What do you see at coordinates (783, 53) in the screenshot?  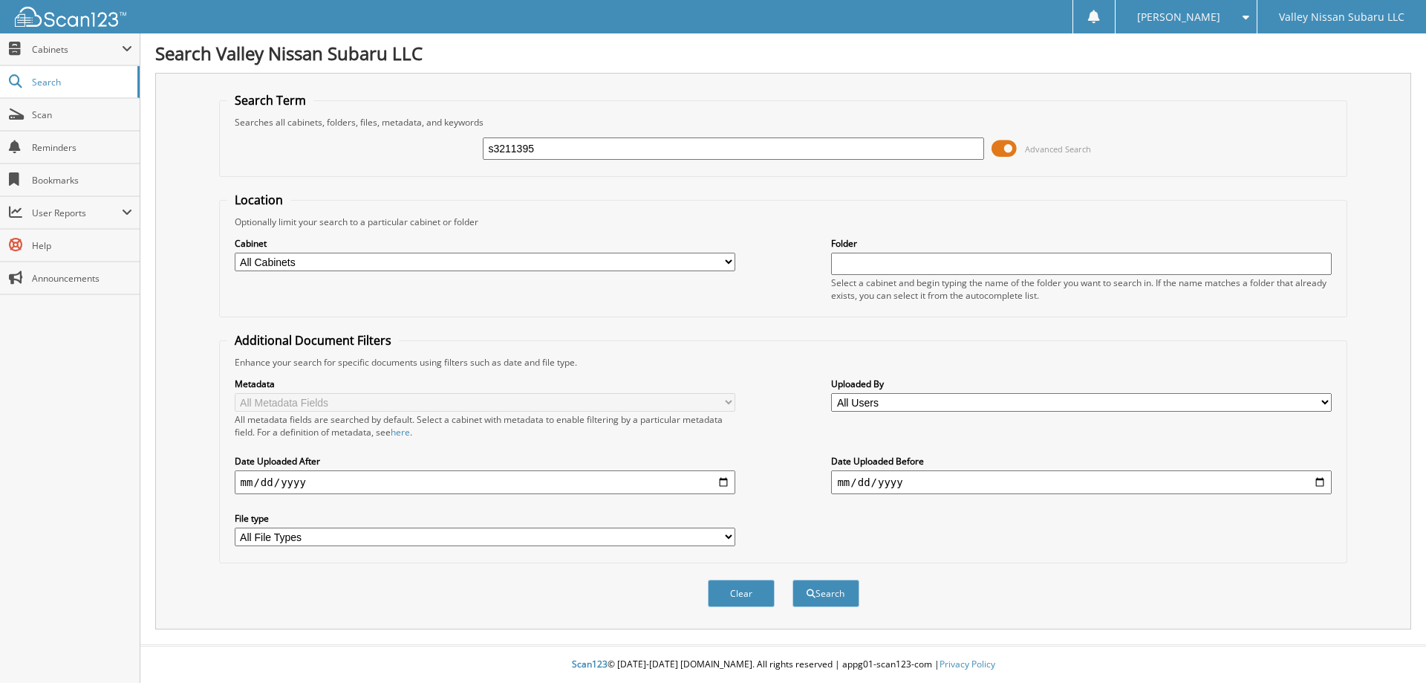 I see `h1: Search Valley Nissan Subaru LLC` at bounding box center [783, 53].